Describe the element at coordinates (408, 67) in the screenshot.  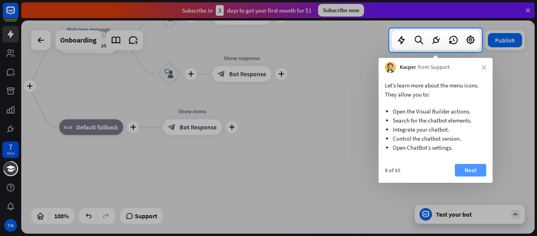
I see `span: Kacper` at that location.